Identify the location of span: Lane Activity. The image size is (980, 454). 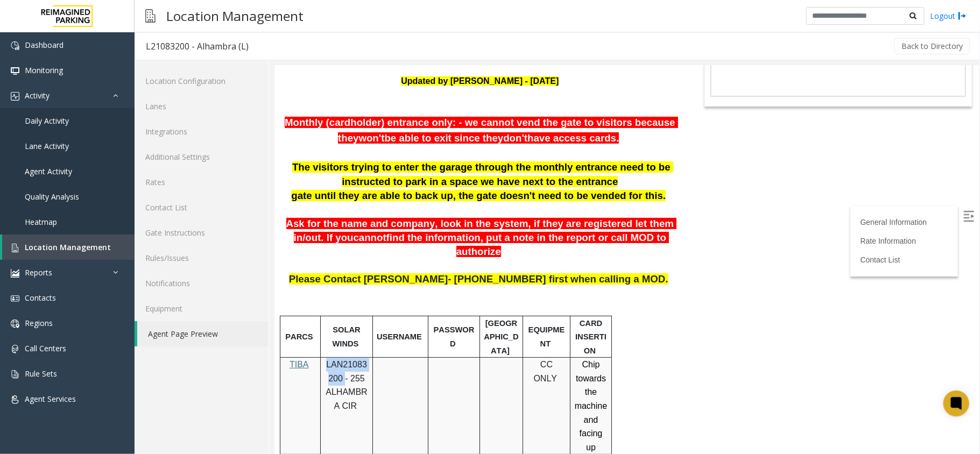
(47, 146).